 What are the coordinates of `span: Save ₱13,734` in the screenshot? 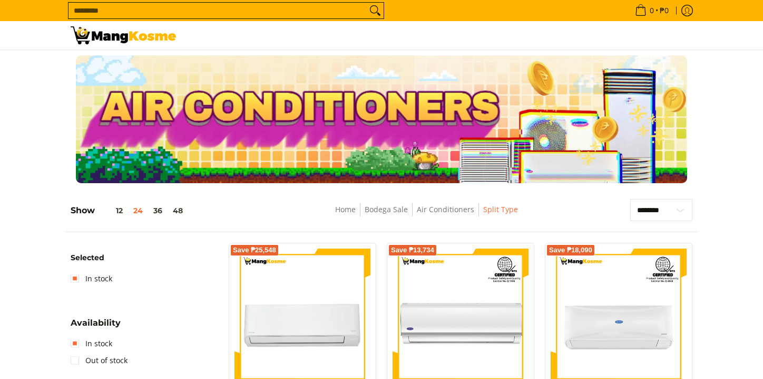 It's located at (413, 250).